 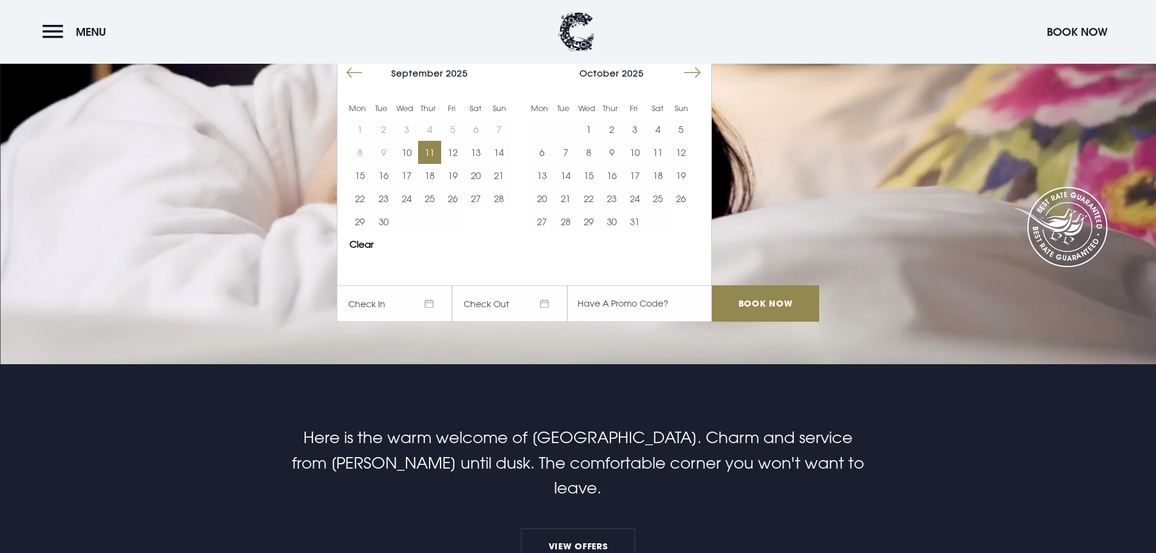 What do you see at coordinates (658, 129) in the screenshot?
I see `td: Choose Saturday, October 4, 2025 as your start date.` at bounding box center [658, 129].